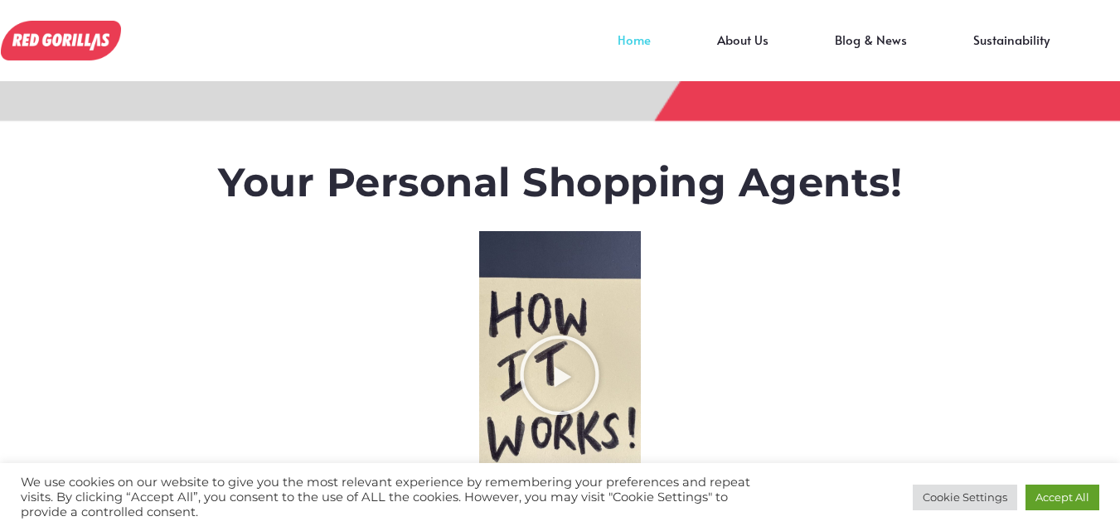 The height and width of the screenshot is (531, 1120). Describe the element at coordinates (560, 183) in the screenshot. I see `h1: Your Personal Shopping Agents!` at that location.